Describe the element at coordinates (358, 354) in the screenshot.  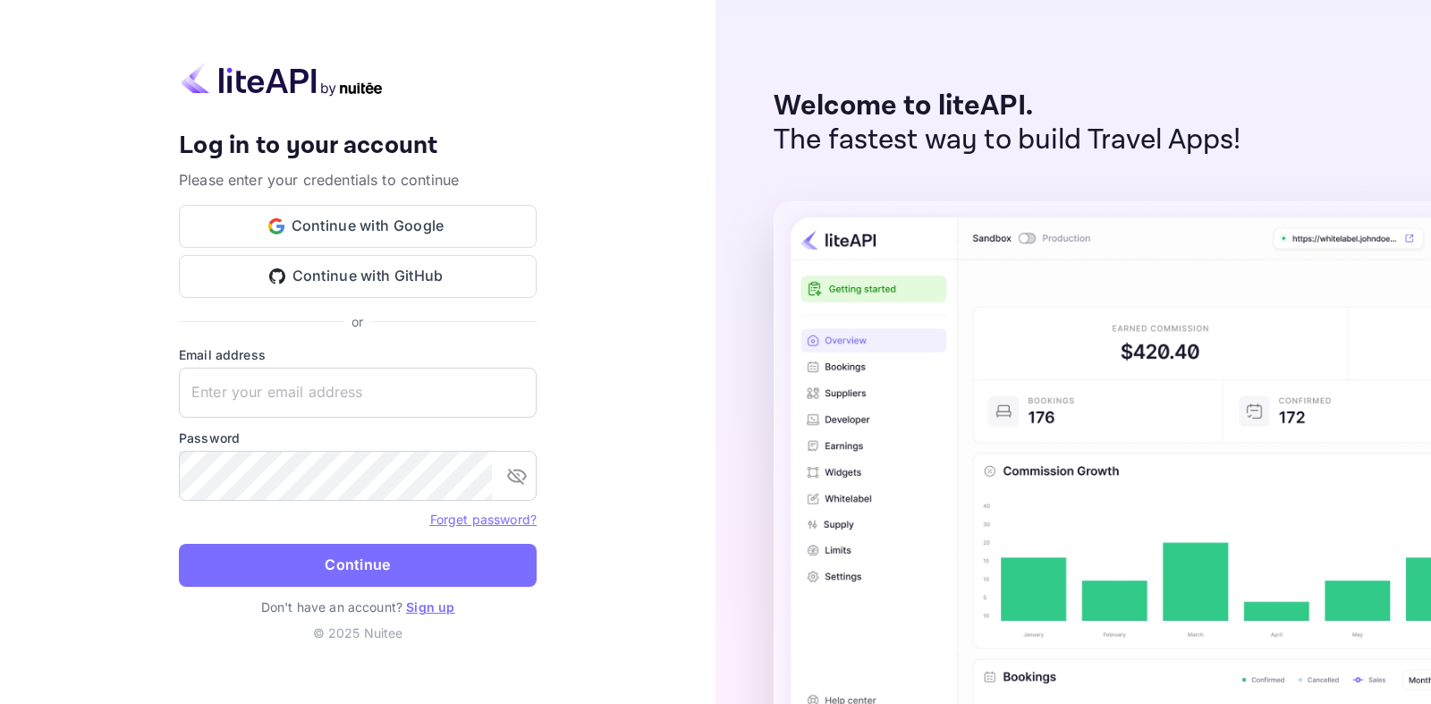
I see `label: Email address` at that location.